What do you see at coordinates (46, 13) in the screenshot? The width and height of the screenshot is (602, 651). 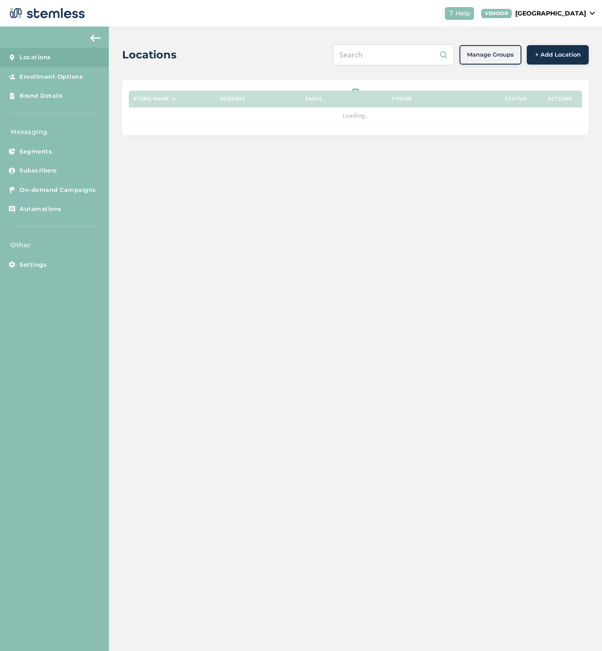 I see `img: logo-dark-0685b13c.svg` at bounding box center [46, 13].